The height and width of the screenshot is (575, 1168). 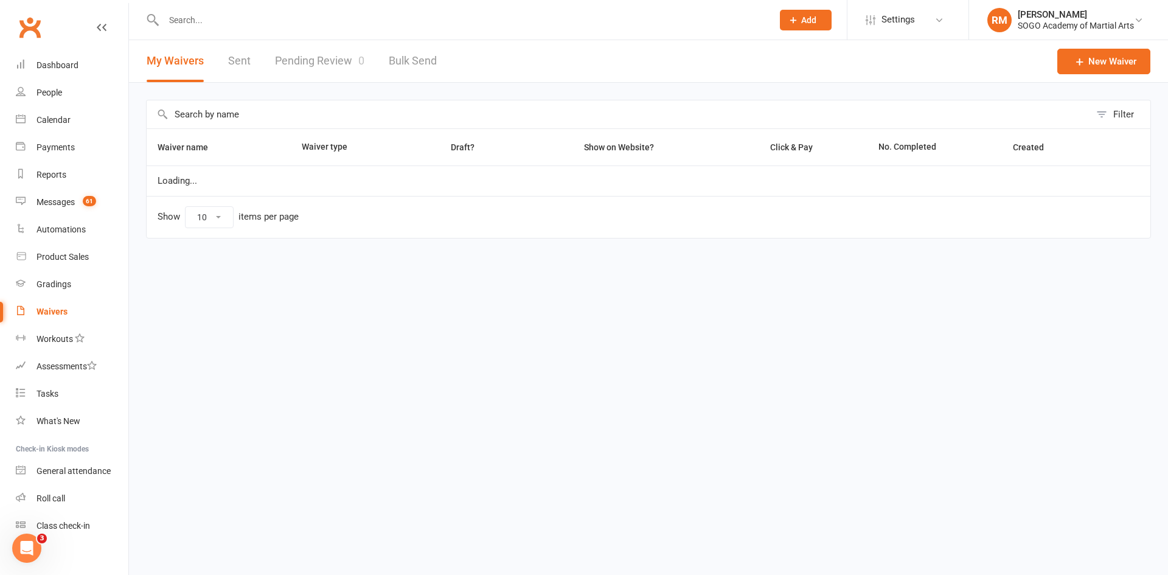 What do you see at coordinates (898, 19) in the screenshot?
I see `span: Settings` at bounding box center [898, 19].